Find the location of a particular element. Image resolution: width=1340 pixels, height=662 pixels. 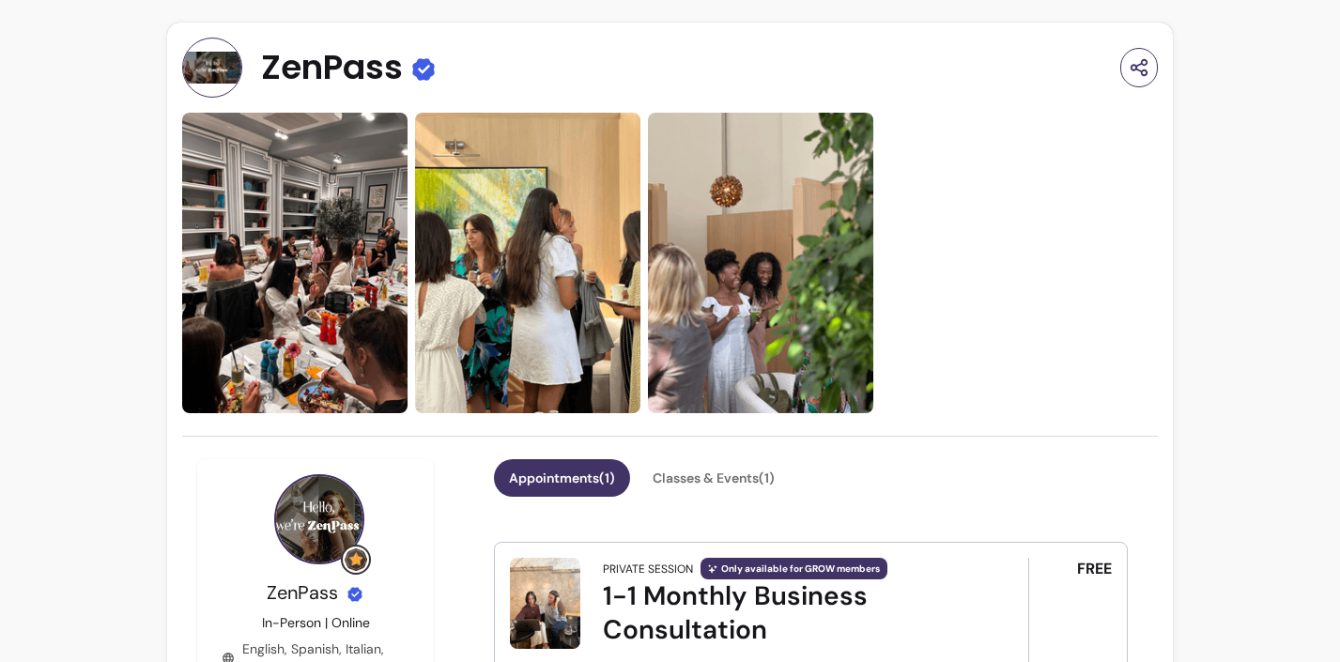

img: https://d22cr2pskkweo8.cloudfront.net/a89db067-086e-4c59-af5c-7a2f0ccb0794 is located at coordinates (528, 263).